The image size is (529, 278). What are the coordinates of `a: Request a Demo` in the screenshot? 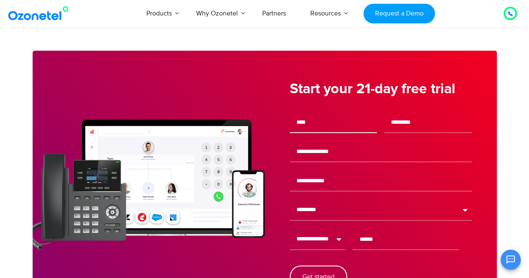 It's located at (399, 13).